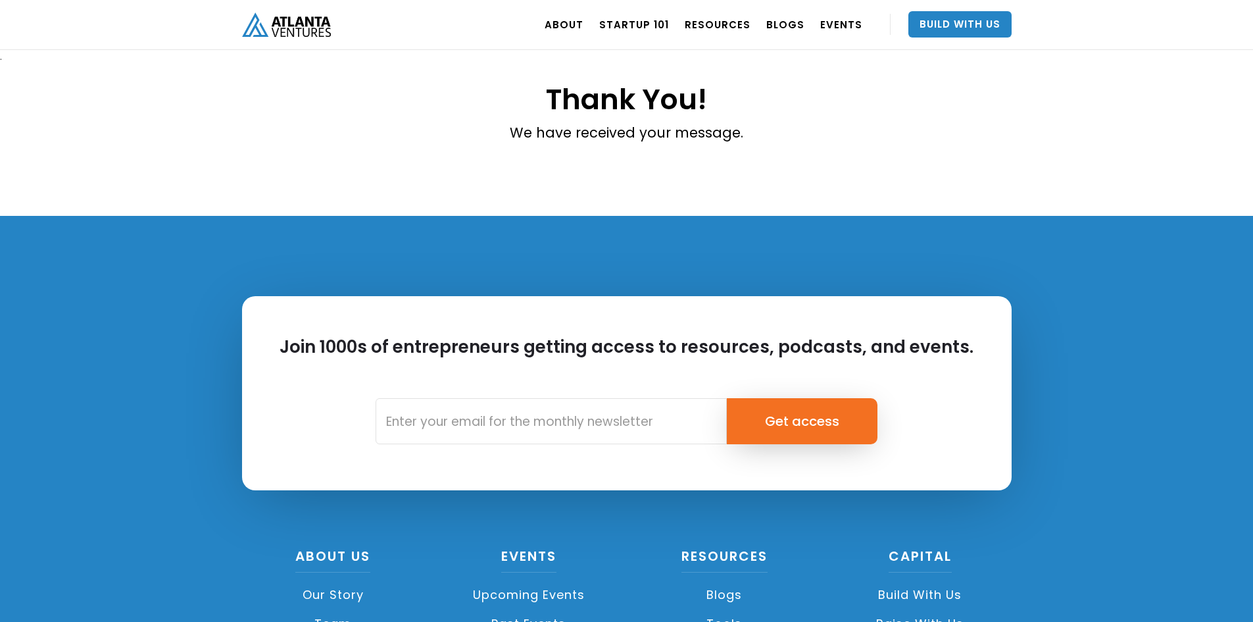  I want to click on a: Startup 101, so click(634, 24).